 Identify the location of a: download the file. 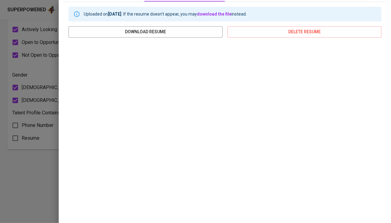
(214, 14).